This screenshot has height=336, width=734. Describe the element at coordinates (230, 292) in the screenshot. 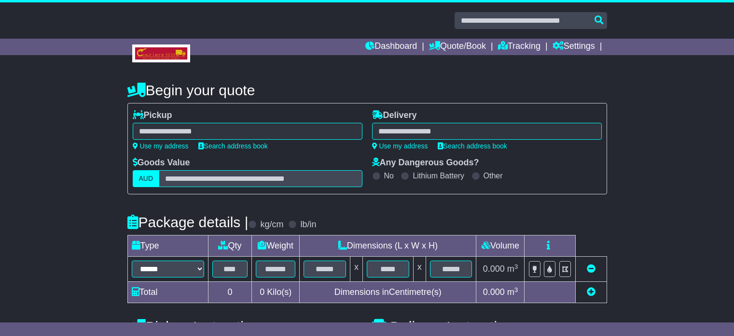

I see `td: 0` at that location.